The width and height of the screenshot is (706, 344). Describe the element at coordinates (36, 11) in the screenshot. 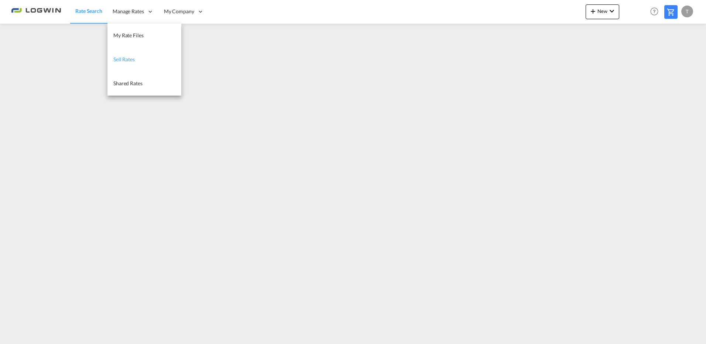

I see `img: 2761ae10d95411efa20a1f5e0282d2d7.png` at that location.